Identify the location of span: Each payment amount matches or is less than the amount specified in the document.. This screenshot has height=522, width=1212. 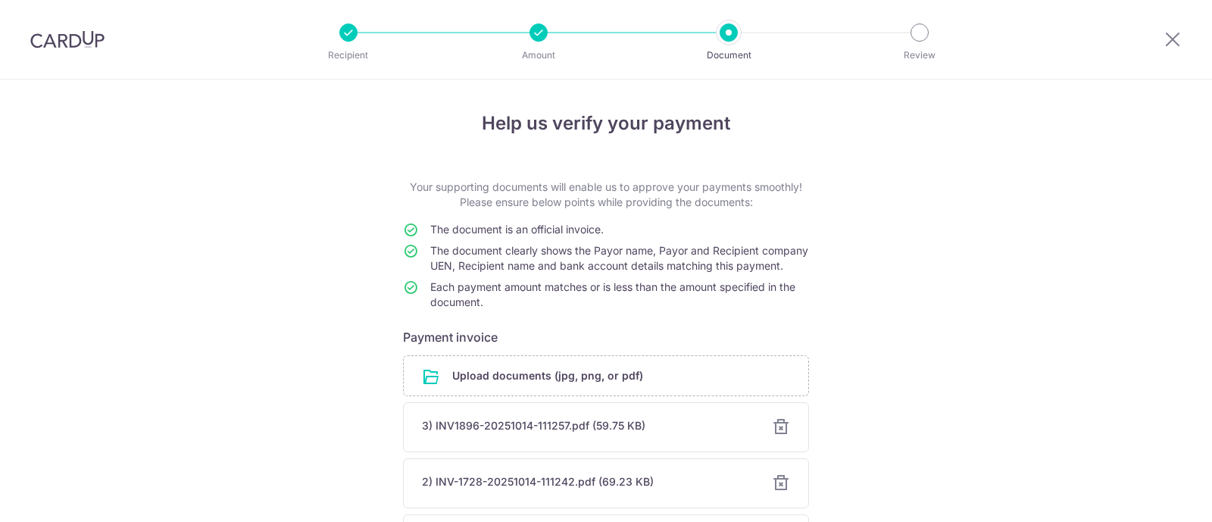
(613, 294).